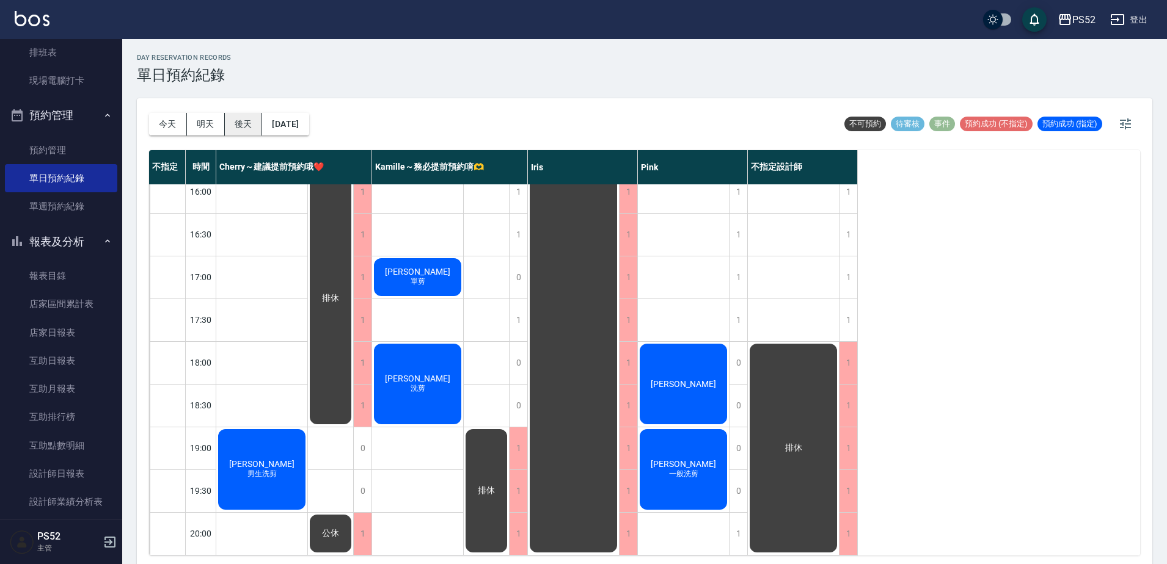 The width and height of the screenshot is (1167, 564). What do you see at coordinates (996, 124) in the screenshot?
I see `span: 預約成功 (不指定)` at bounding box center [996, 124].